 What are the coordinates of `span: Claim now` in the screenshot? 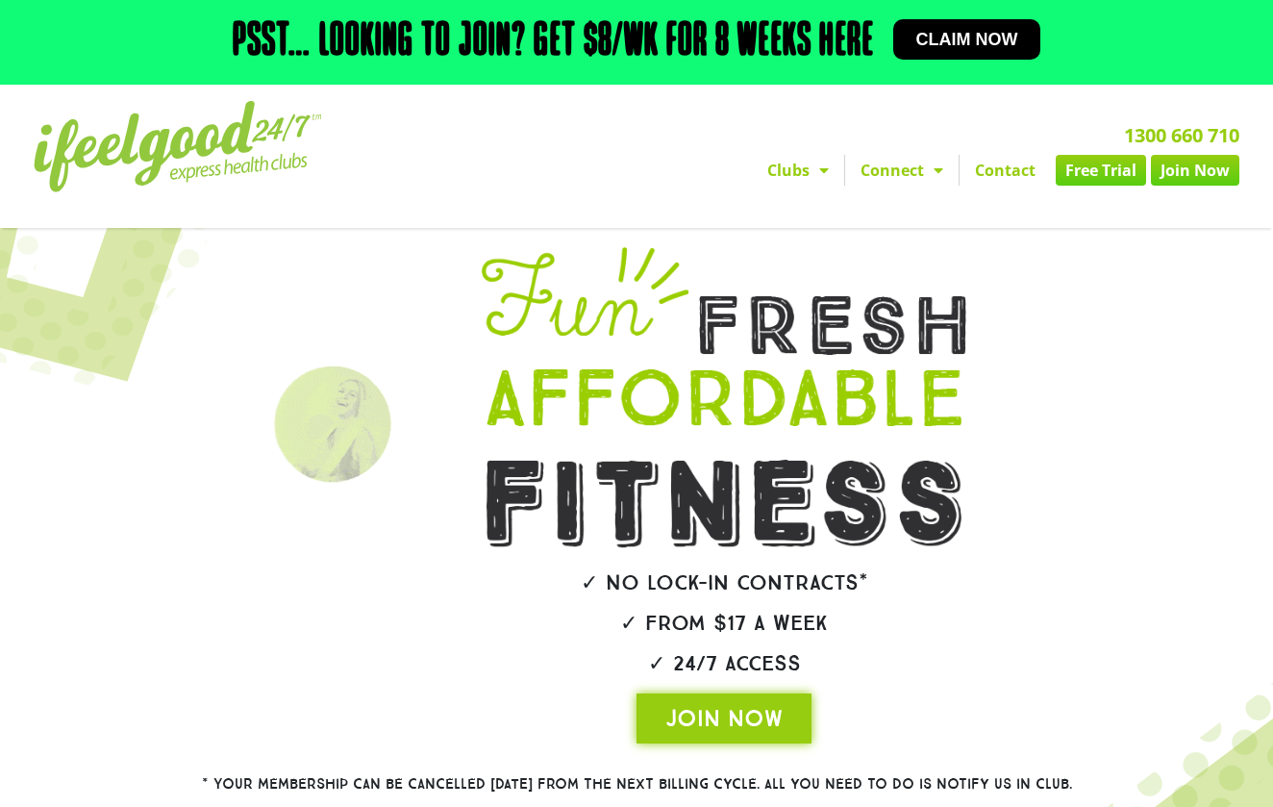 It's located at (968, 39).